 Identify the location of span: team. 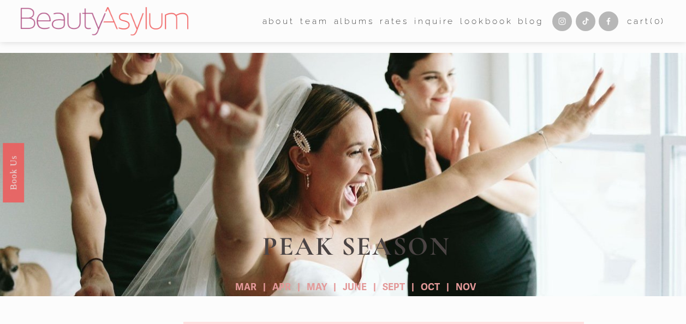
(314, 21).